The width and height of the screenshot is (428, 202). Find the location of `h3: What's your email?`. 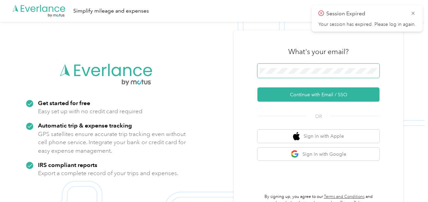

h3: What's your email? is located at coordinates (319, 52).